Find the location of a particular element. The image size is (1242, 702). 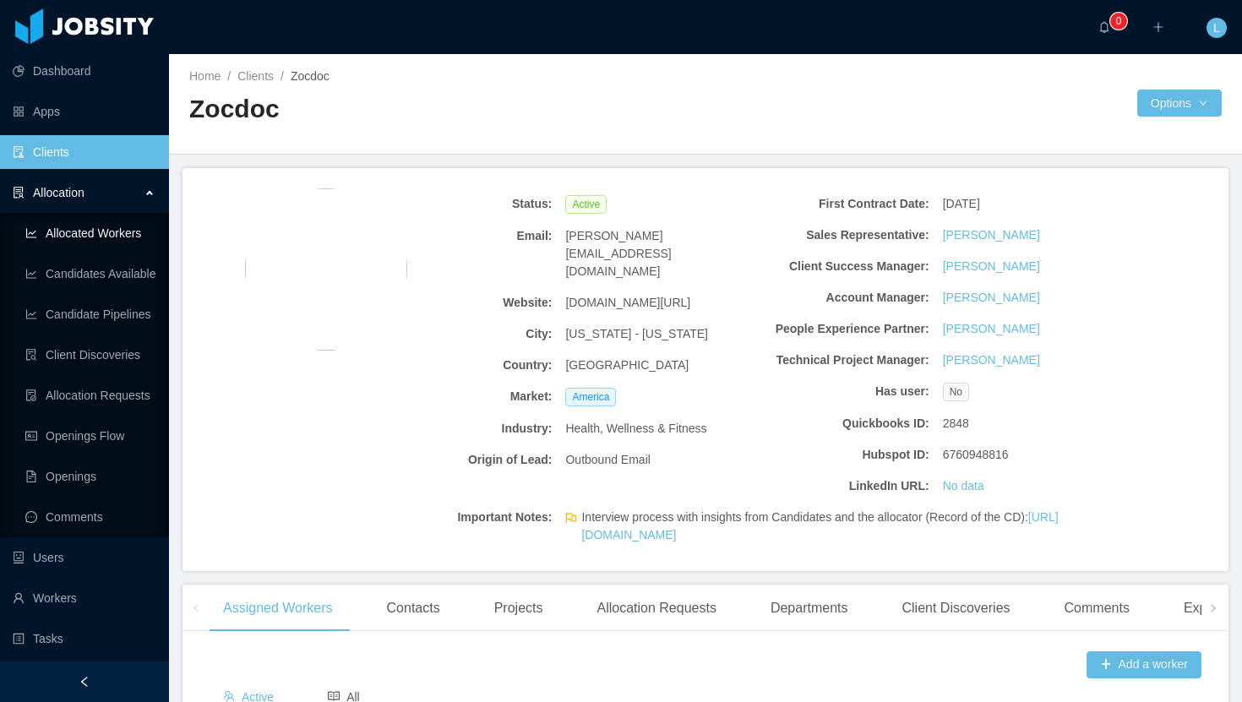

b: Account Manager: is located at coordinates (841, 297).